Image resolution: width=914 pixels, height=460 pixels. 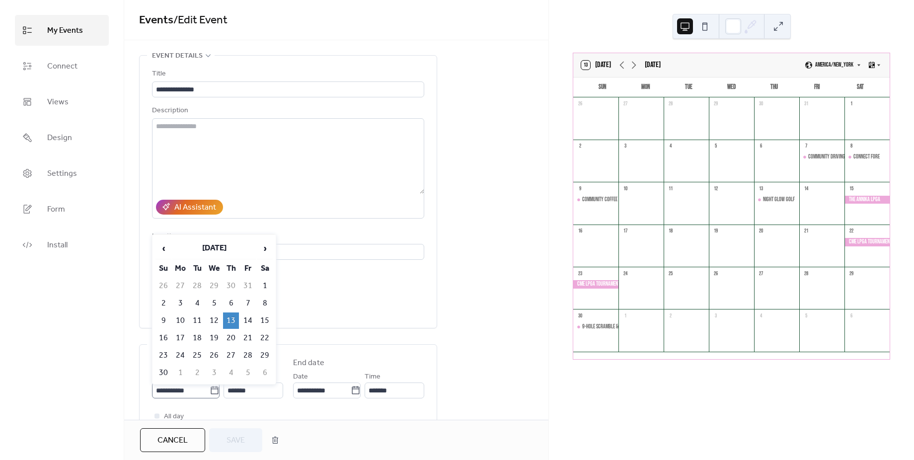 What do you see at coordinates (214, 338) in the screenshot?
I see `td: 19` at bounding box center [214, 338].